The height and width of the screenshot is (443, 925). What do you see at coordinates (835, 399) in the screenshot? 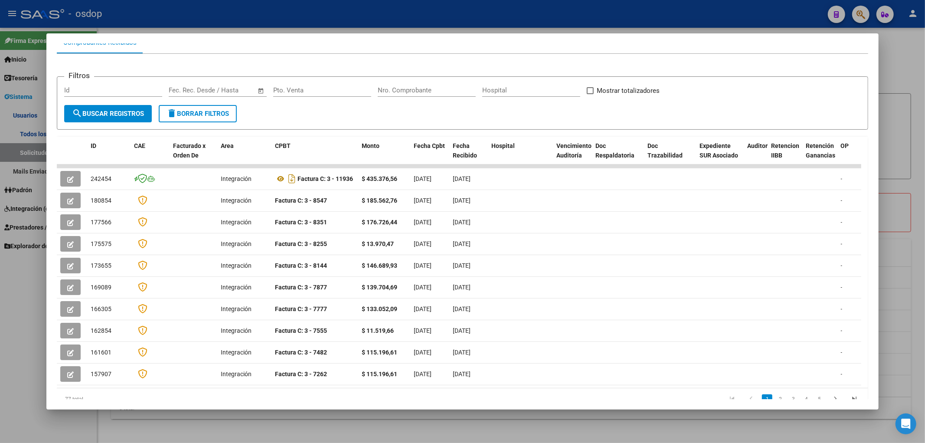
I see `a: go to next page` at bounding box center [835, 399].